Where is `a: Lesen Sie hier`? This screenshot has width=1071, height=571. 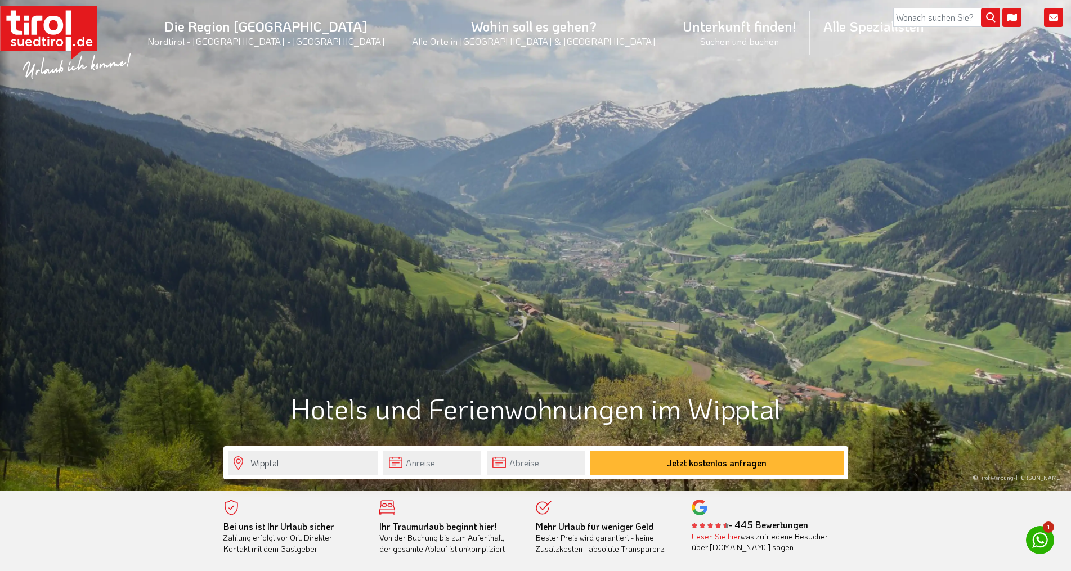 a: Lesen Sie hier is located at coordinates (716, 537).